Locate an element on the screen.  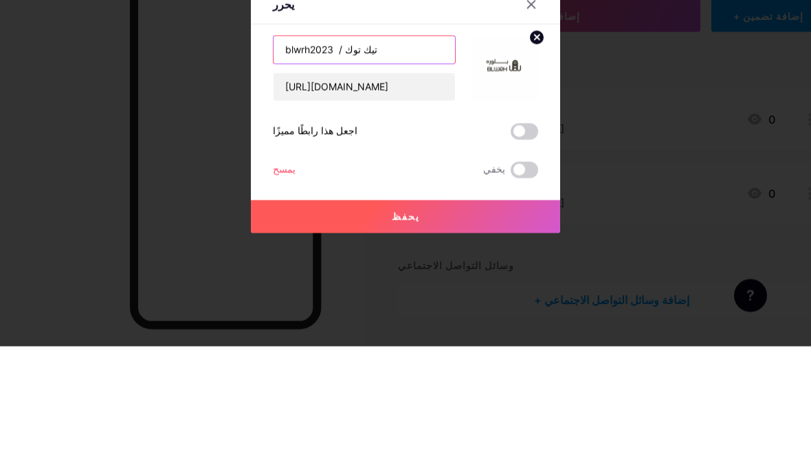
font: يحفظ is located at coordinates (405, 345).